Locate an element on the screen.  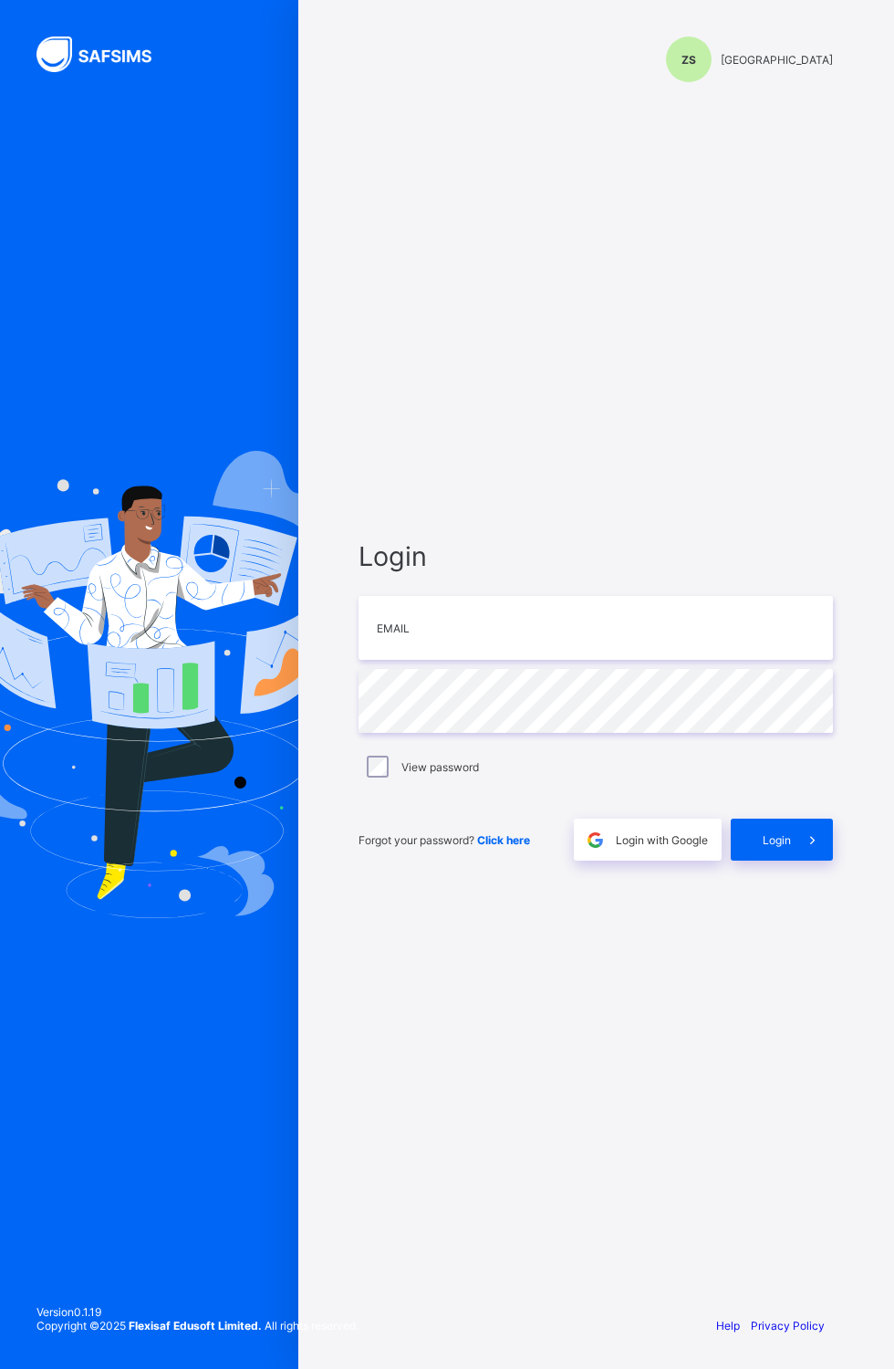
span: ZS is located at coordinates (689, 59).